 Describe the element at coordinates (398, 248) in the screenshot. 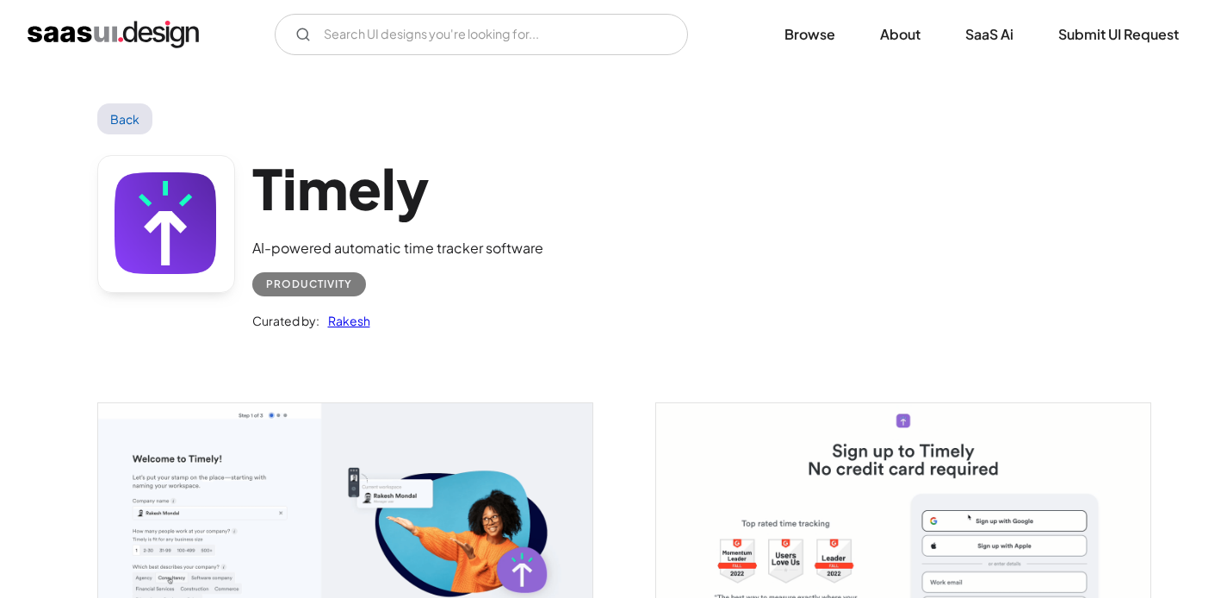

I see `div: AI-powered automatic time tracker software` at that location.